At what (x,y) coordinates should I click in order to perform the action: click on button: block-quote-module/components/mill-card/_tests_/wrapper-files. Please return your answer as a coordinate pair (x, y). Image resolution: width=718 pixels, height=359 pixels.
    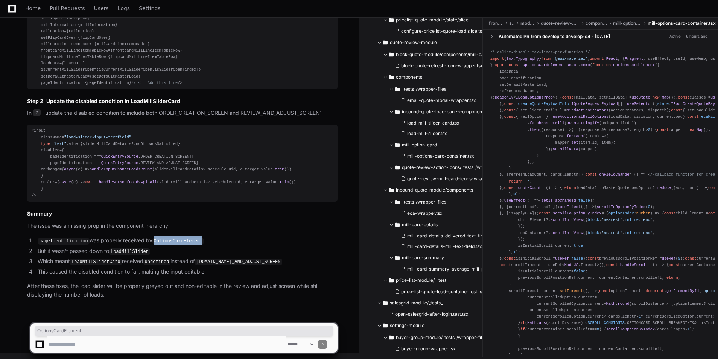
    Looking at the image, I should click on (439, 55).